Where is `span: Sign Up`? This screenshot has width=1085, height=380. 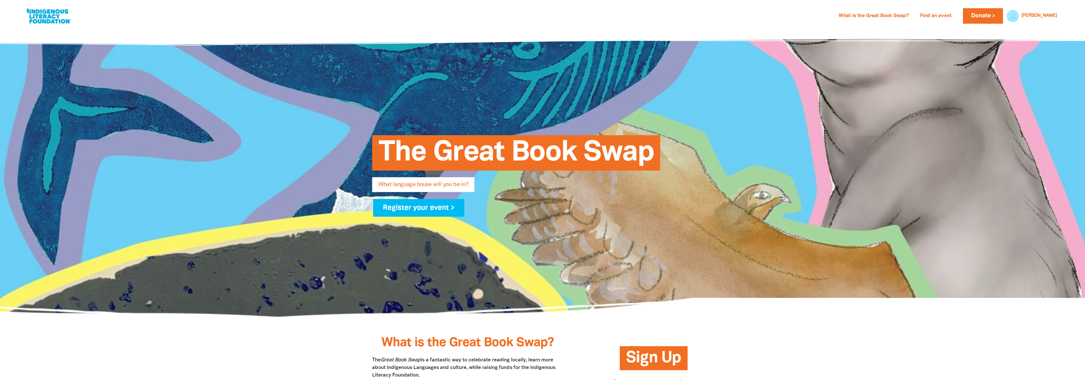 span: Sign Up is located at coordinates (654, 360).